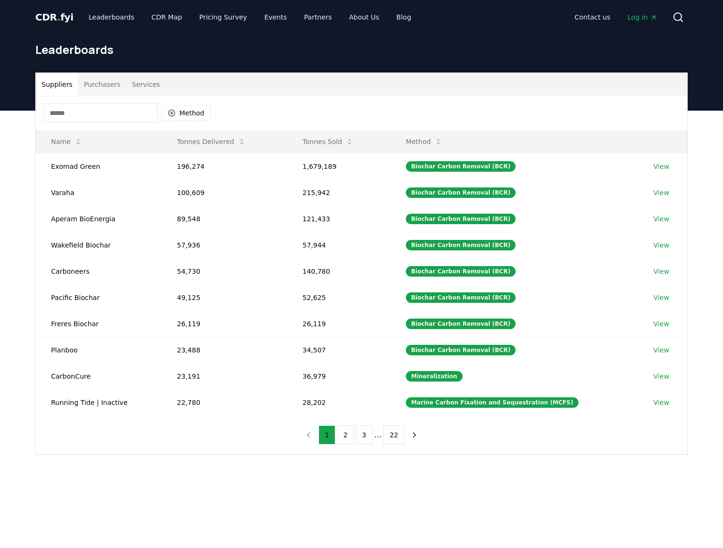 The height and width of the screenshot is (548, 723). What do you see at coordinates (415, 435) in the screenshot?
I see `button: next page` at bounding box center [415, 435].